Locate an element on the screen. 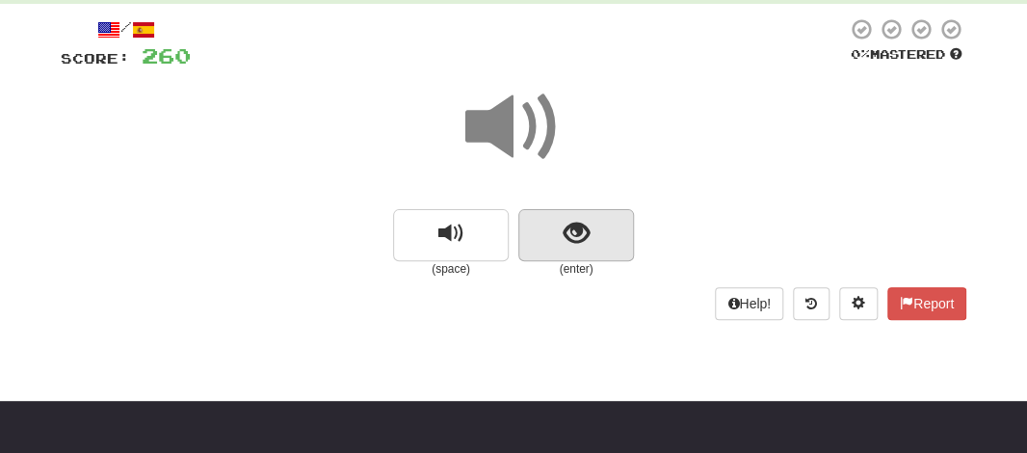  small: (space) is located at coordinates (451, 269).